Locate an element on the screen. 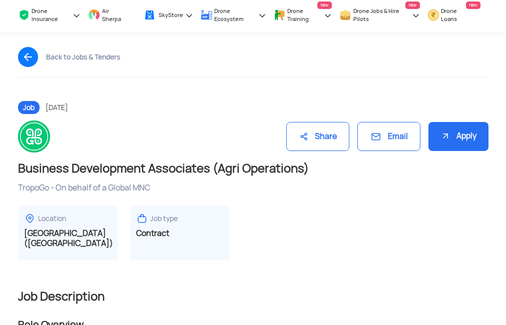 This screenshot has height=325, width=506. a: SkyStore is located at coordinates (168, 15).